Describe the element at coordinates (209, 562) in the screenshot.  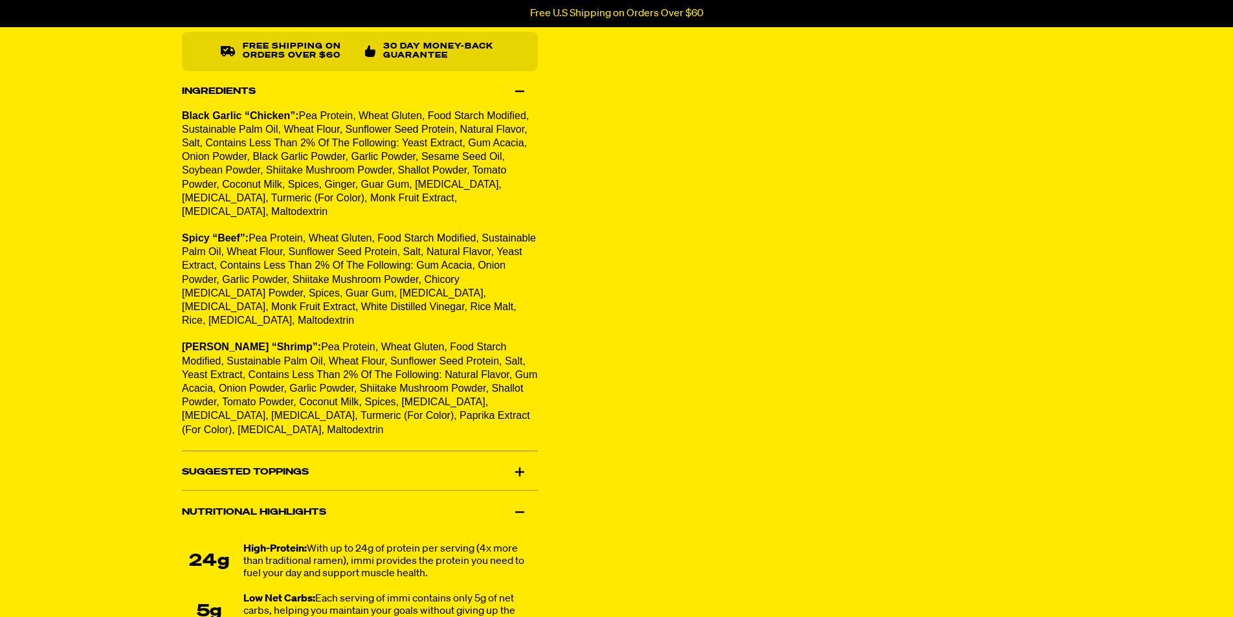
I see `div: 24g` at that location.